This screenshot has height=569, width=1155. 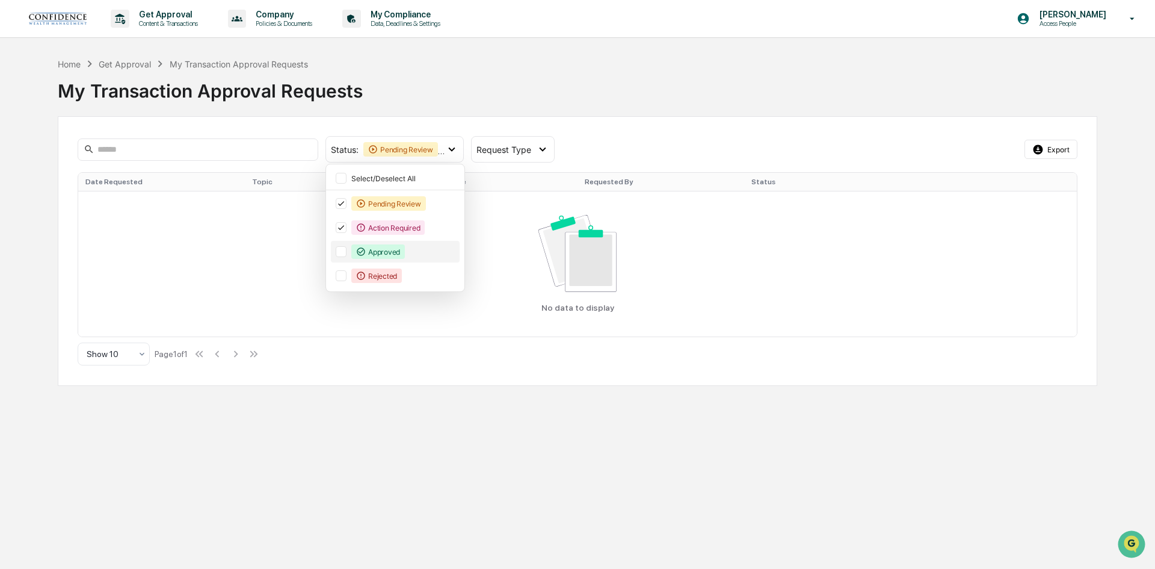 I want to click on div: Get Approval, so click(x=125, y=64).